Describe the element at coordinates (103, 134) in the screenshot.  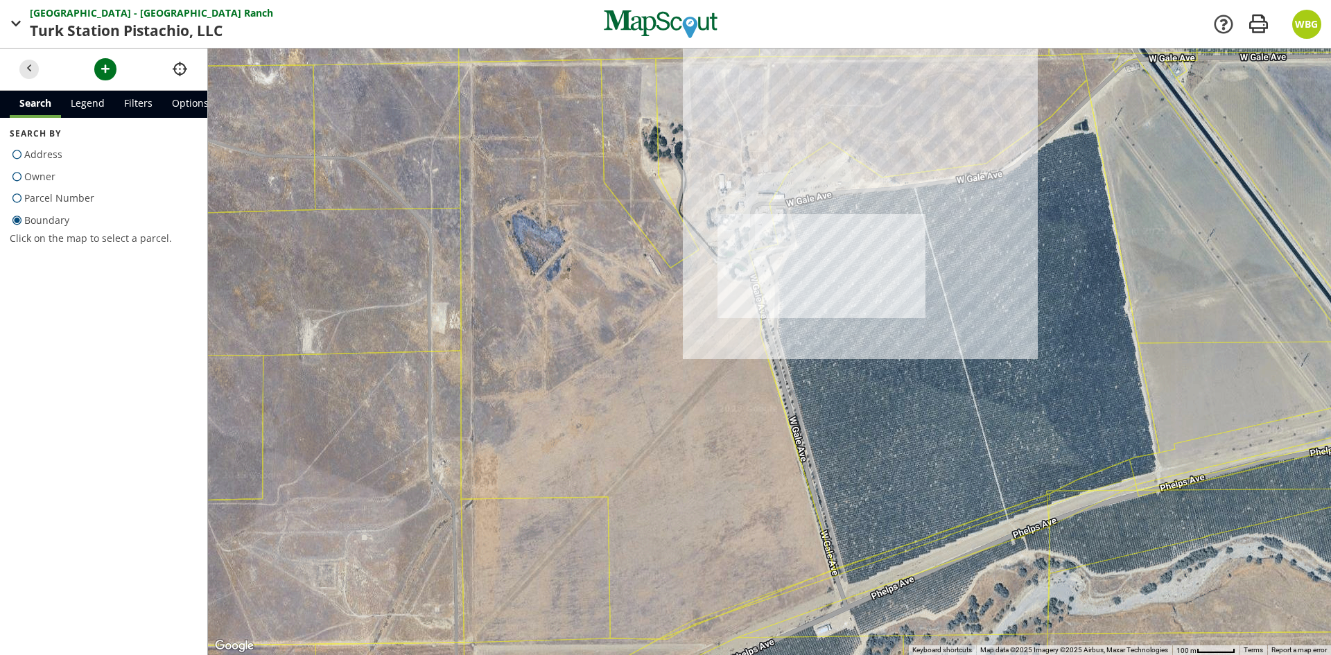
I see `span: Search By` at that location.